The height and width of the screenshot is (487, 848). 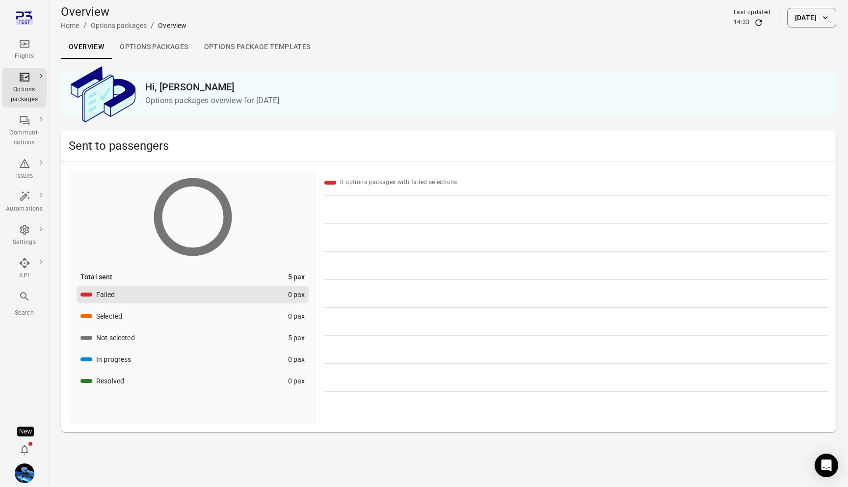 I want to click on div: Total sent, so click(x=97, y=277).